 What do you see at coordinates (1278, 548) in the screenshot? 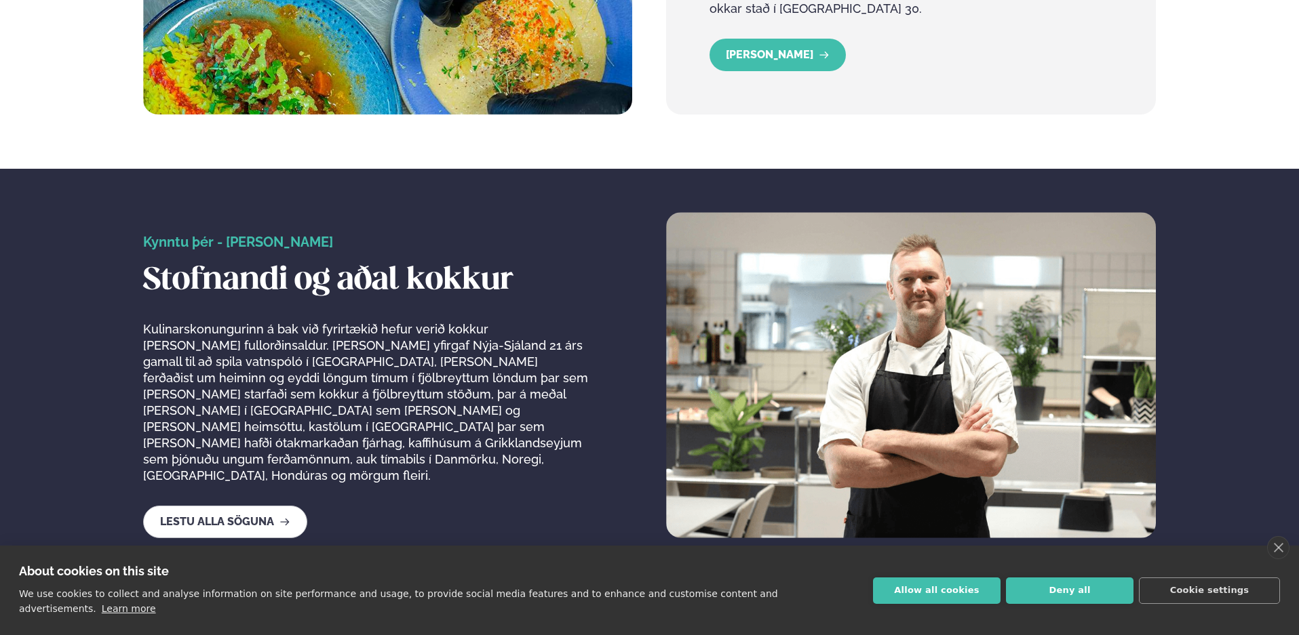
I see `a: close` at bounding box center [1278, 548].